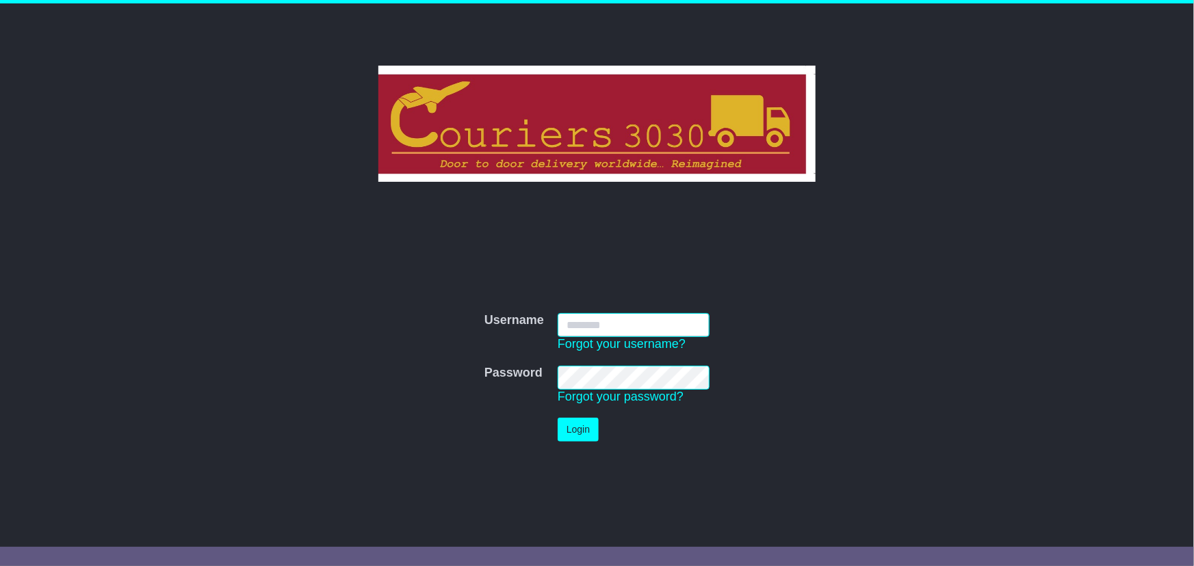  What do you see at coordinates (513, 373) in the screenshot?
I see `label: Password` at bounding box center [513, 373].